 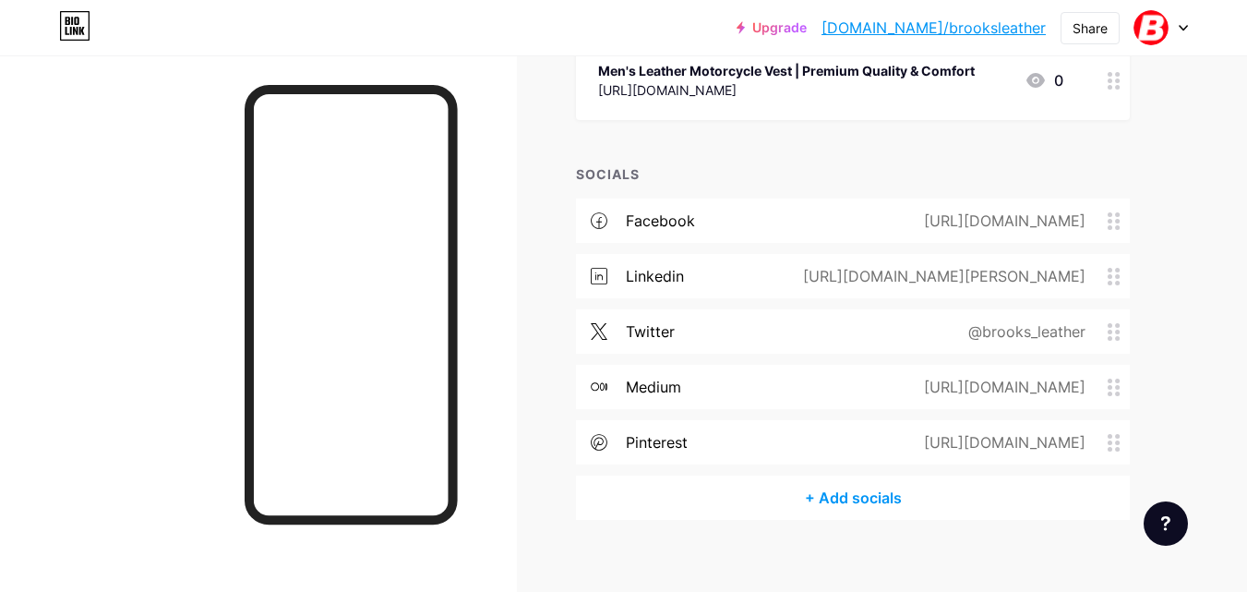 What do you see at coordinates (656, 442) in the screenshot?
I see `div: pinterest` at bounding box center [656, 442].